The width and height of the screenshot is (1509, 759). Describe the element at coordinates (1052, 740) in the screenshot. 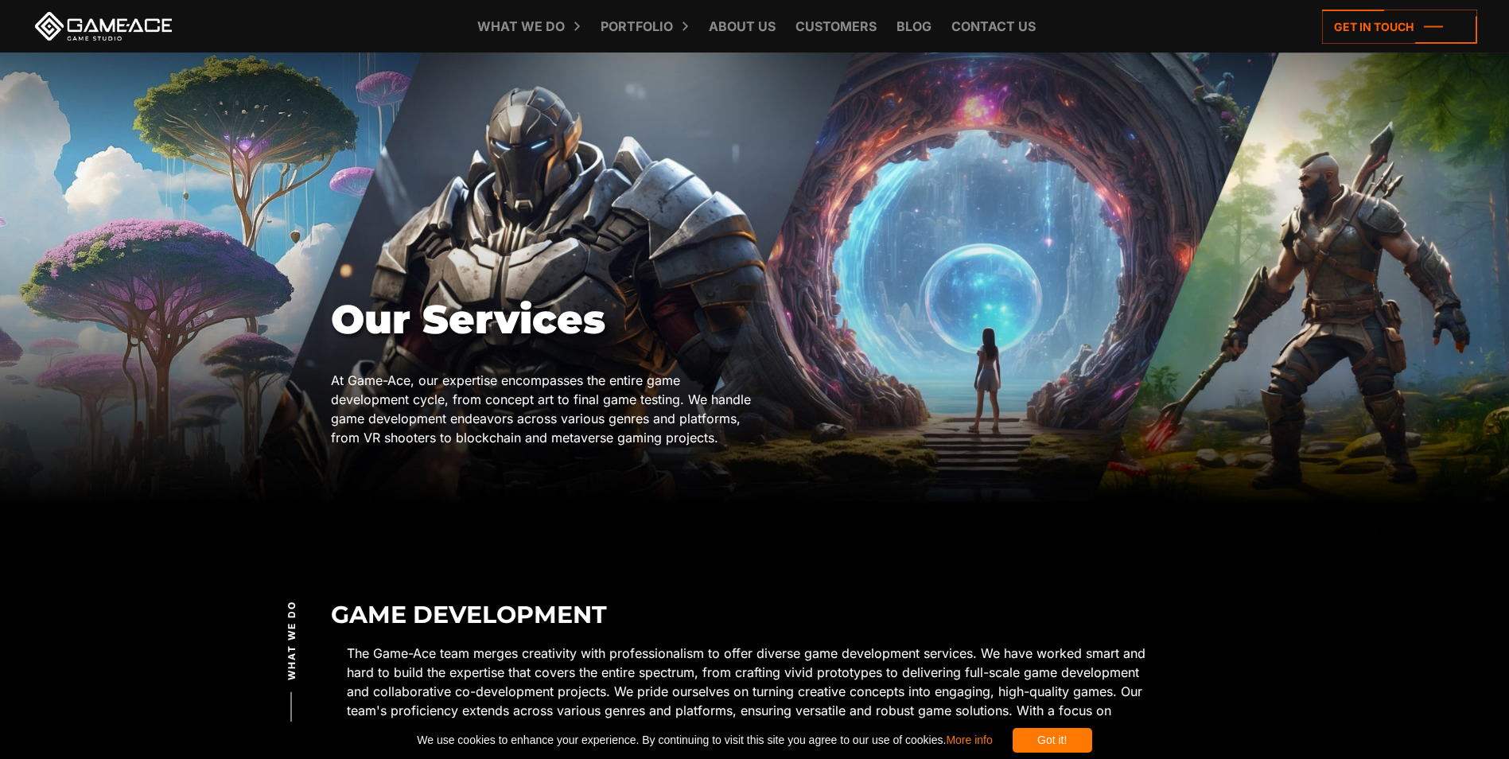

I see `div: Got it!` at that location.